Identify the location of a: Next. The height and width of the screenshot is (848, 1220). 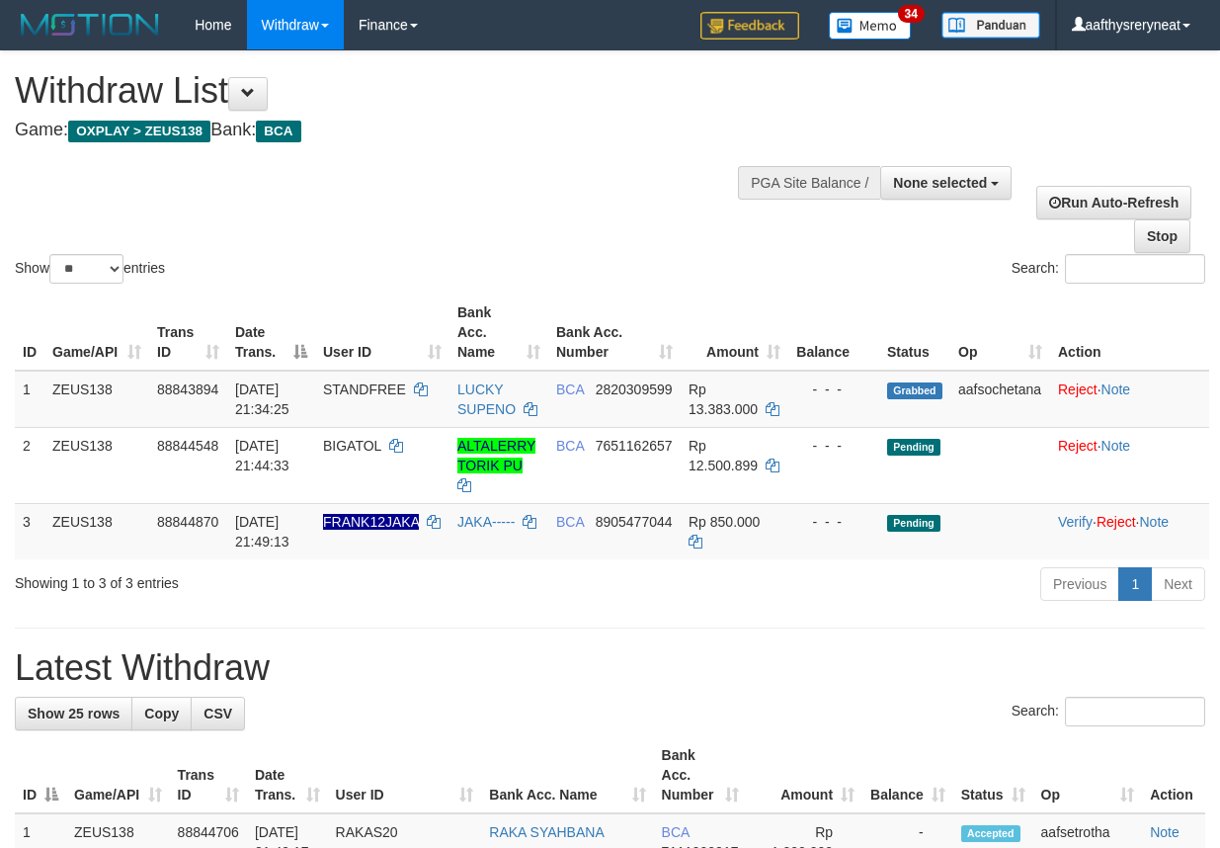
(1178, 584).